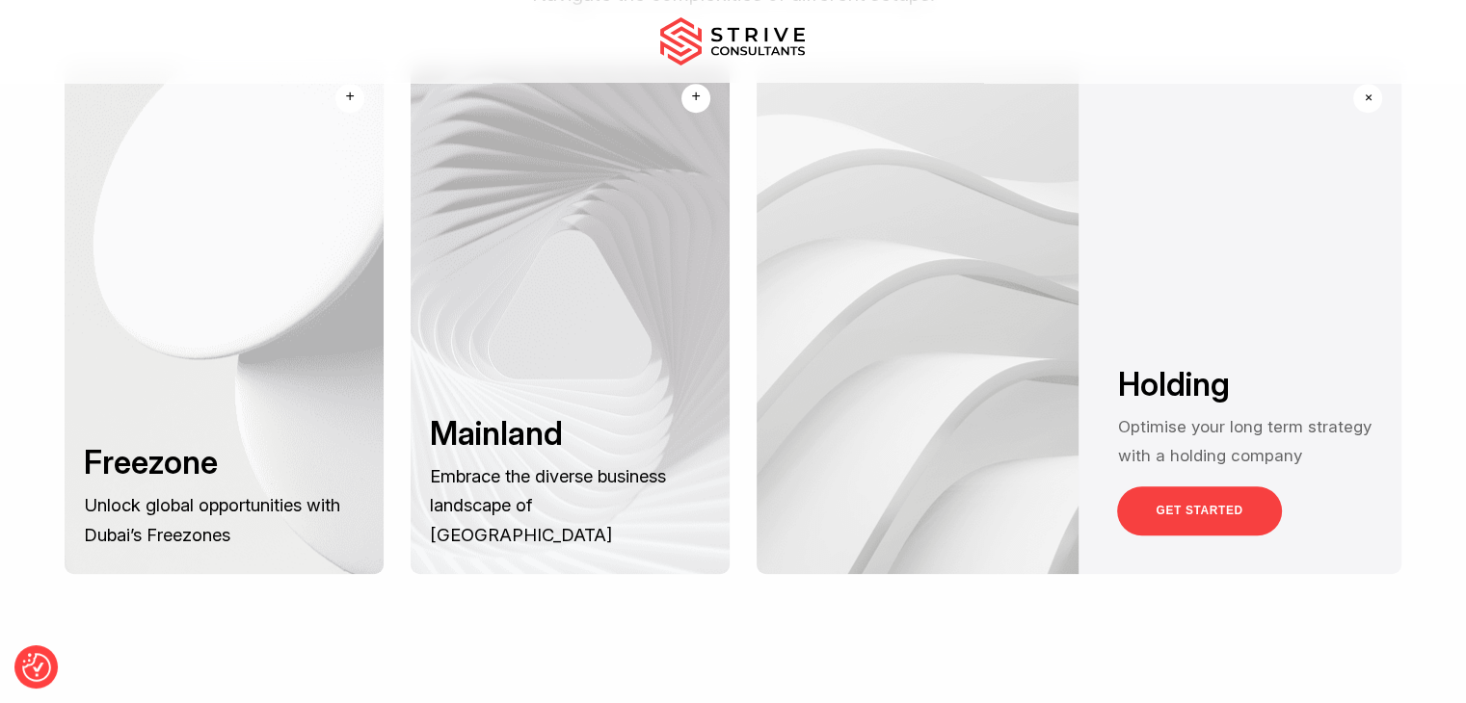 The image size is (1466, 703). I want to click on img: Revisit consent button, so click(37, 668).